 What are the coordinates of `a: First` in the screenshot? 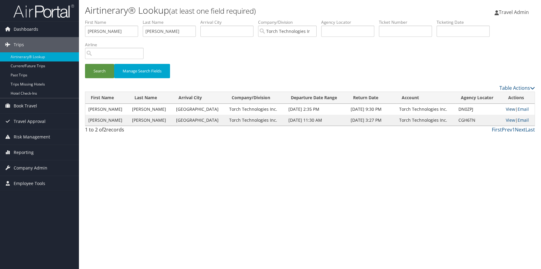 It's located at (497, 129).